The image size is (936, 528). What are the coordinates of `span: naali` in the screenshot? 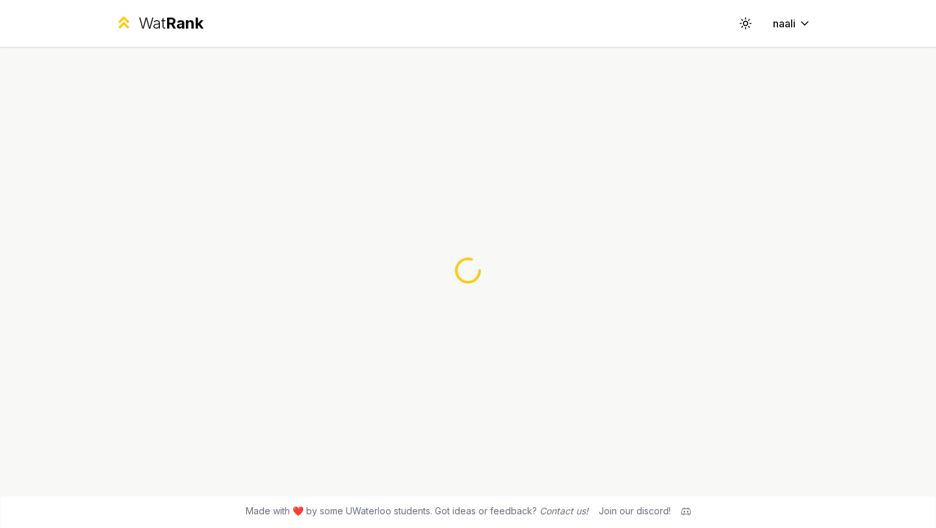 It's located at (784, 23).